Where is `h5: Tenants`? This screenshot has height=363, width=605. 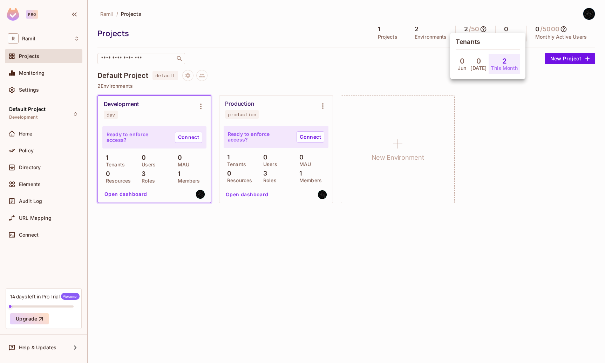
h5: Tenants is located at coordinates (488, 42).